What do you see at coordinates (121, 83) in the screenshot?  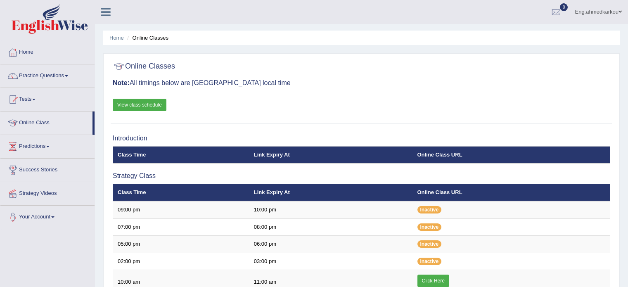 I see `b: Note:` at bounding box center [121, 83].